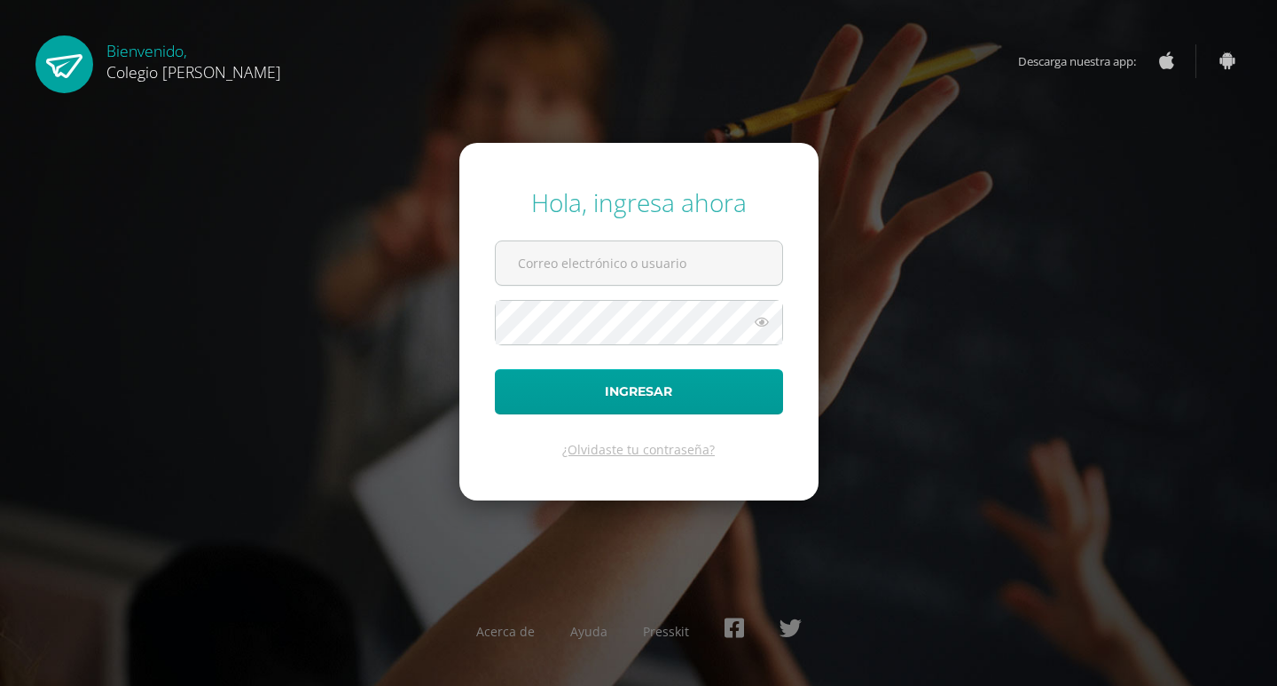 The height and width of the screenshot is (686, 1277). What do you see at coordinates (1086, 61) in the screenshot?
I see `span: Descarga nuestra app:` at bounding box center [1086, 61].